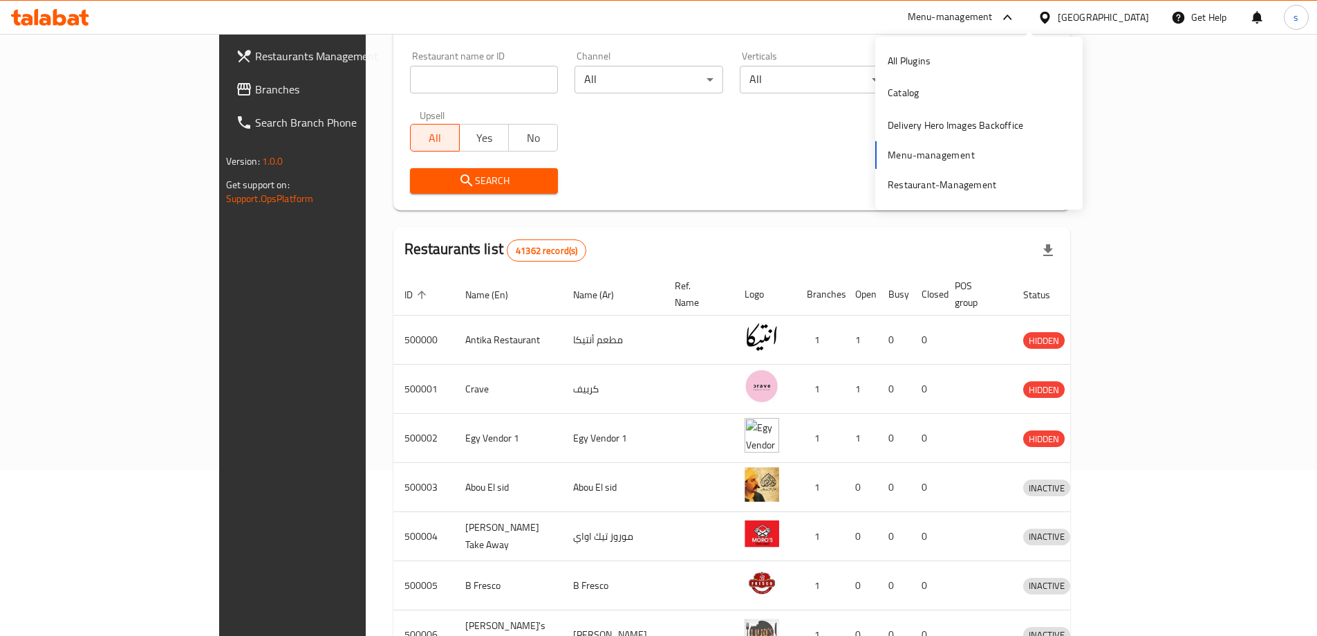  I want to click on span: Branches, so click(342, 89).